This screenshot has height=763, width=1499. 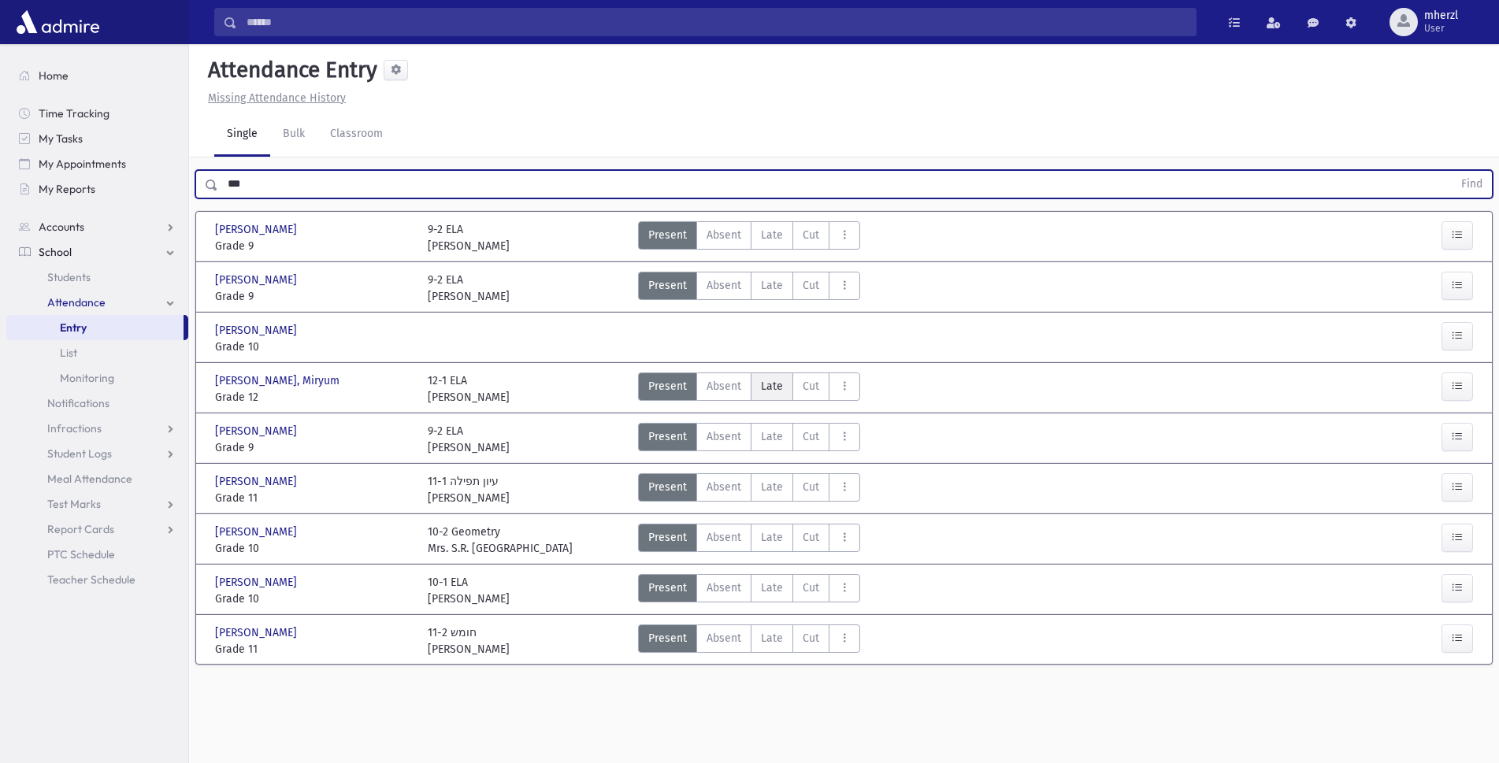 What do you see at coordinates (61, 139) in the screenshot?
I see `span: My Tasks` at bounding box center [61, 139].